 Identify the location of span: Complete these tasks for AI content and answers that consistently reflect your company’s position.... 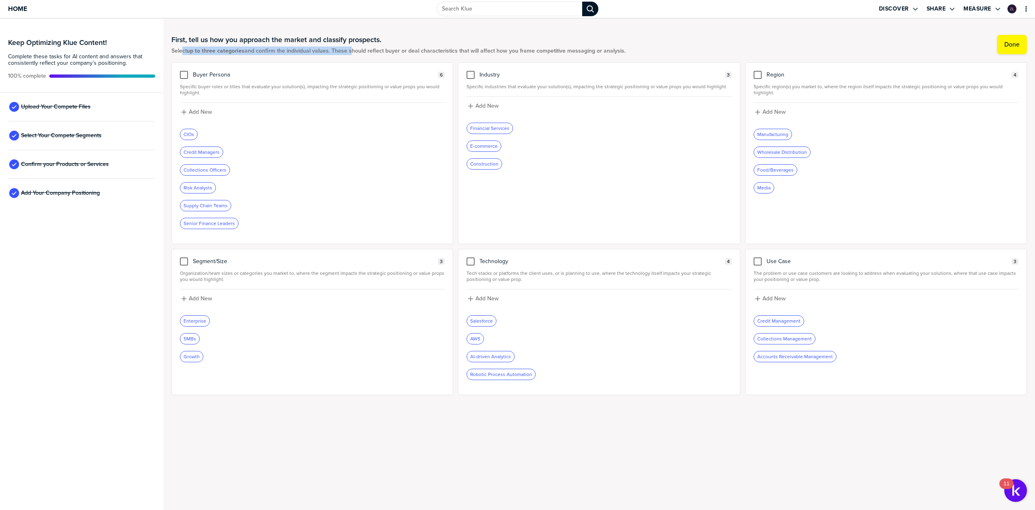
(82, 60).